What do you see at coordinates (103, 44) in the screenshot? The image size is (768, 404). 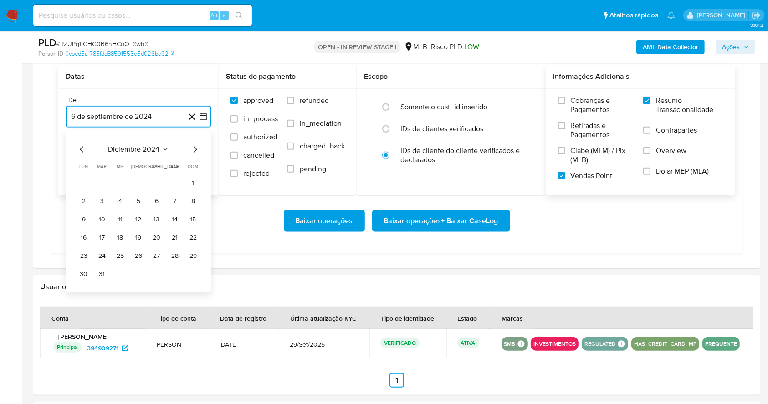 I see `span: # RZUPq1rGHG0B6nHCoOLXwbXl` at bounding box center [103, 44].